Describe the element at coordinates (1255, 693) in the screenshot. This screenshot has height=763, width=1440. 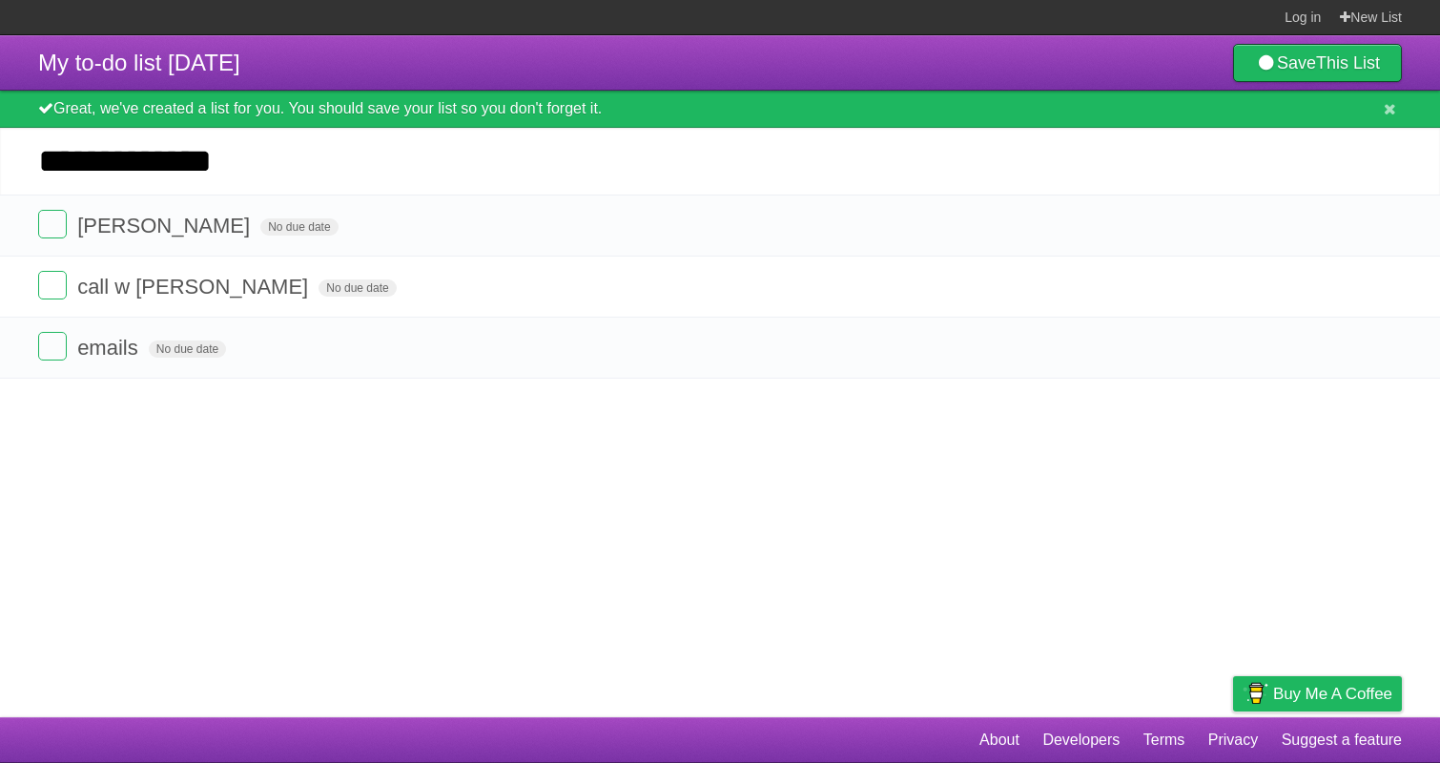
I see `img: Buy me a coffee` at that location.